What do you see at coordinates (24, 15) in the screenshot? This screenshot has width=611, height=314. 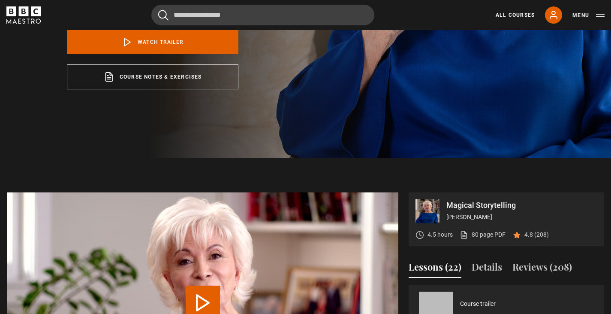 I see `a: BBC Maestro` at bounding box center [24, 15].